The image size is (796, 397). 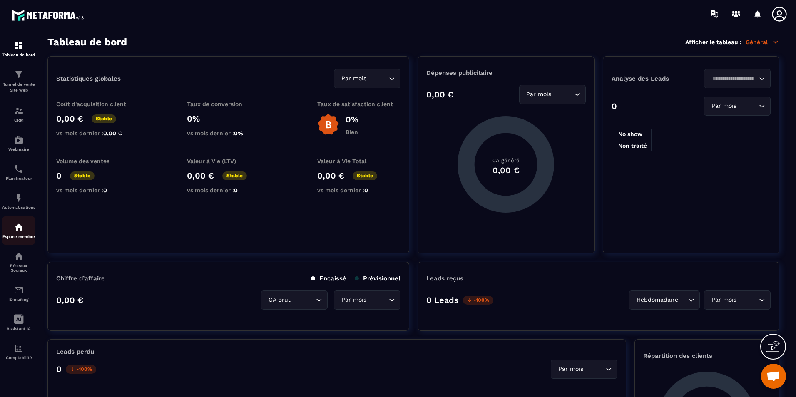 I want to click on a: automationsautomationsWebinaire, so click(x=19, y=143).